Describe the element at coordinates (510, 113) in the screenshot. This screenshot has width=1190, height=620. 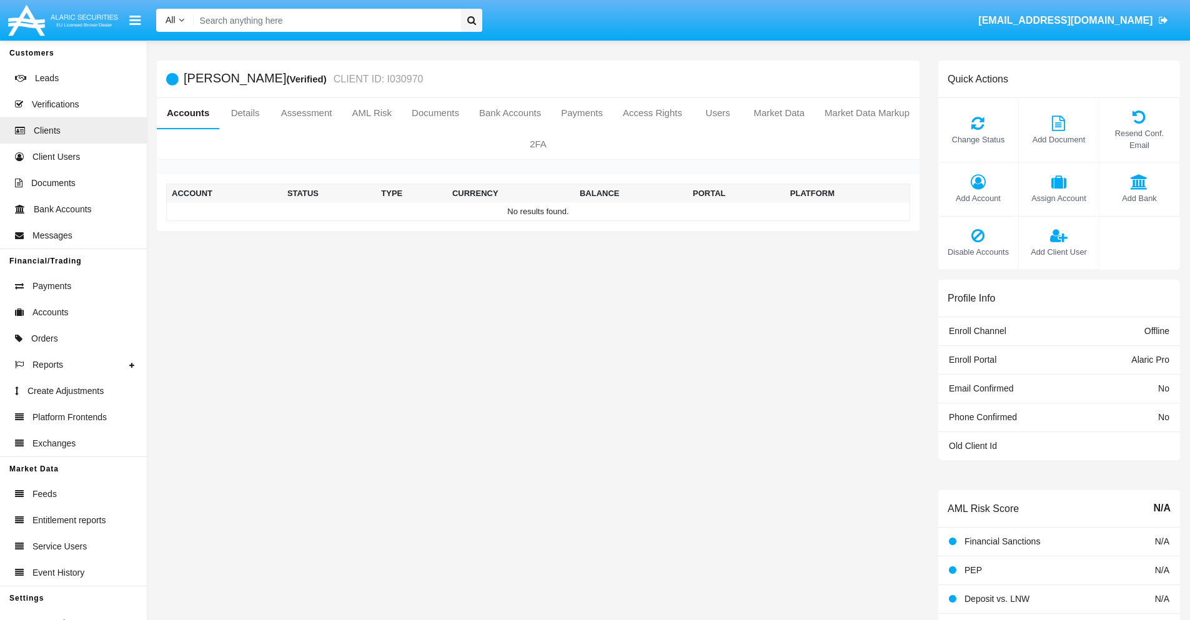
I see `a: Bank Accounts` at that location.